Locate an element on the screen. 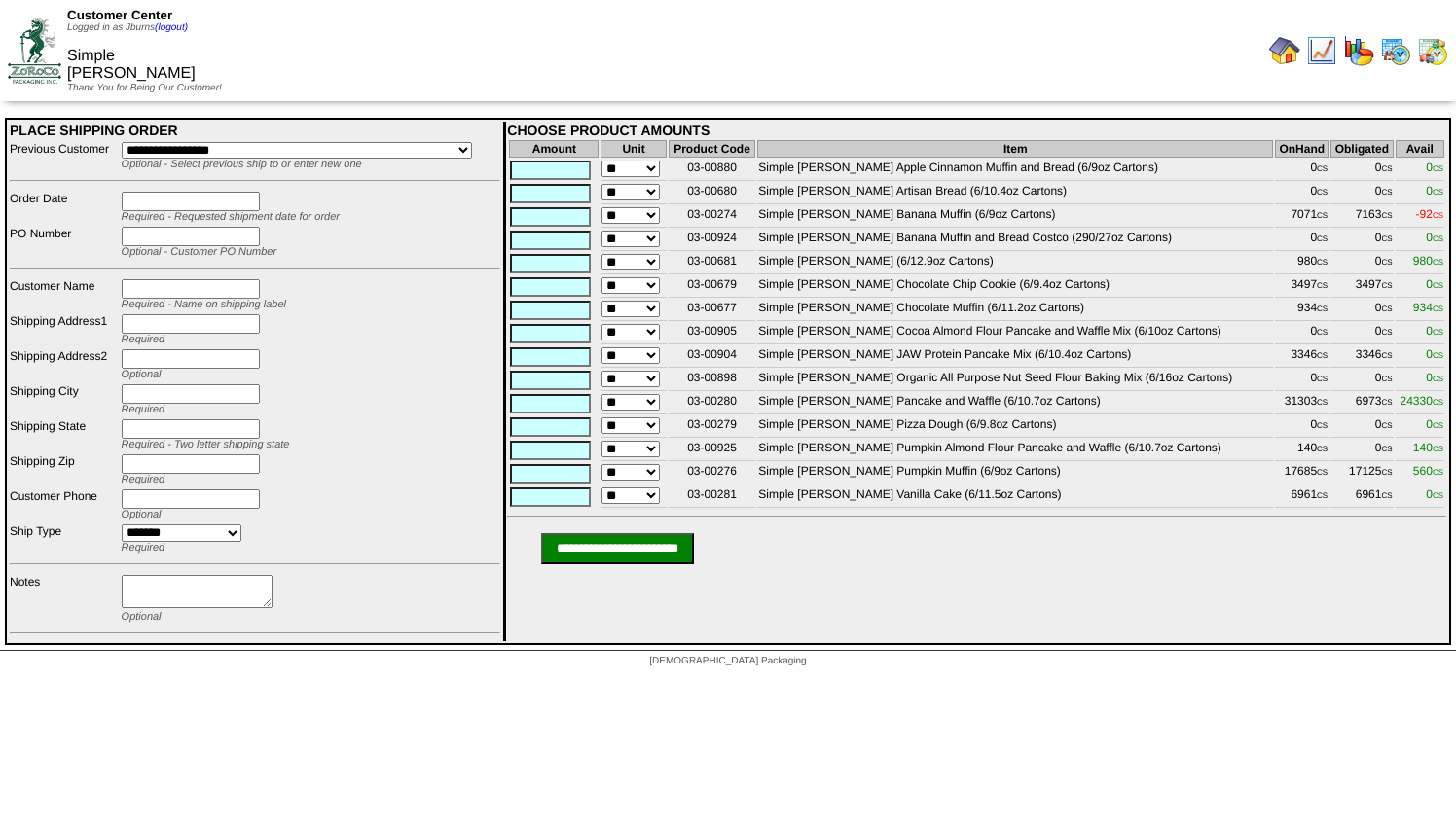 This screenshot has height=824, width=1456. span: 980 is located at coordinates (1428, 261).